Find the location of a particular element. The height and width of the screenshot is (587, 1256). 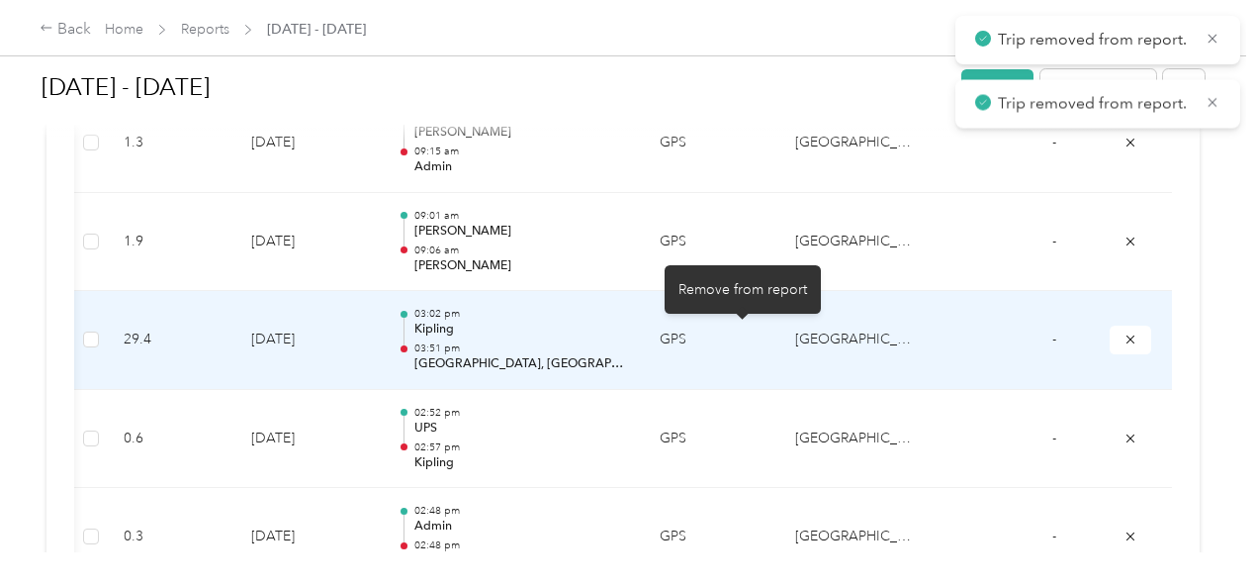

td: 0.3 is located at coordinates (171, 537).